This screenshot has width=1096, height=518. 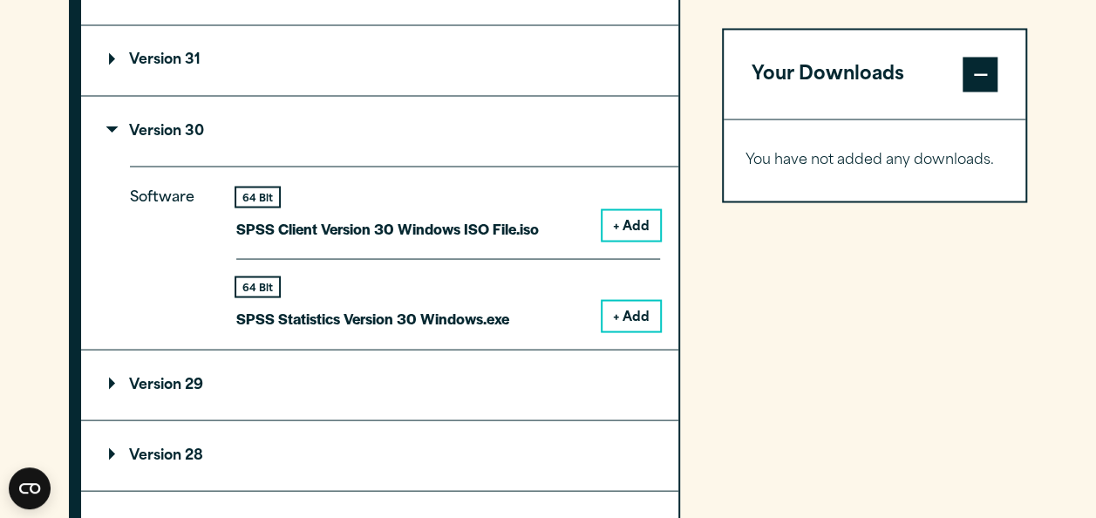 I want to click on summary: Version 29, so click(x=379, y=385).